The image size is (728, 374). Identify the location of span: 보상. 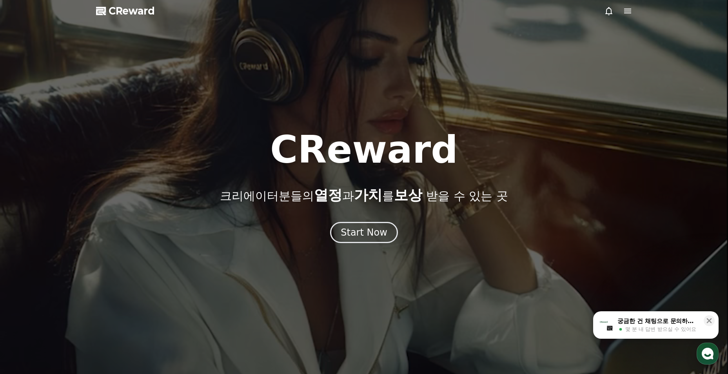
(408, 195).